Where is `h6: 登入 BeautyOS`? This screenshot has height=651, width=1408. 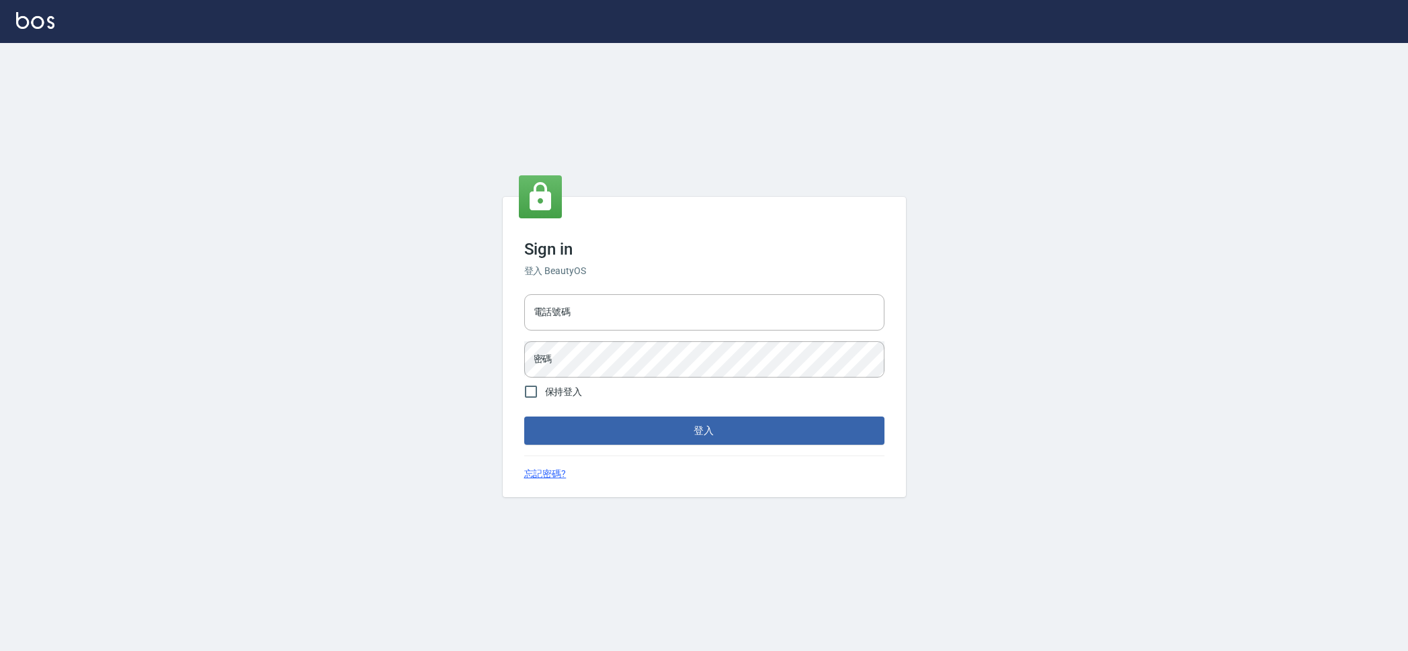 h6: 登入 BeautyOS is located at coordinates (704, 271).